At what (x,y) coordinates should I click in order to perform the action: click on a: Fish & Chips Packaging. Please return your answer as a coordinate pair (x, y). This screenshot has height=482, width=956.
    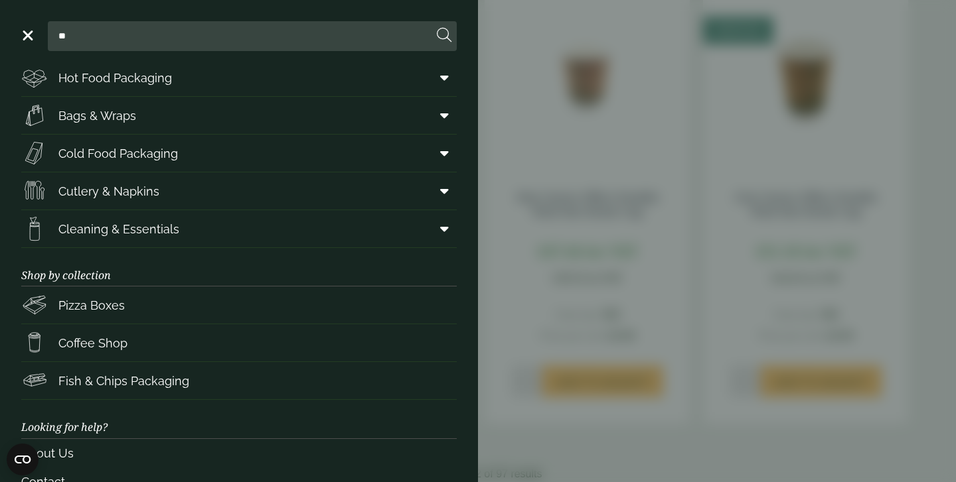
    Looking at the image, I should click on (239, 381).